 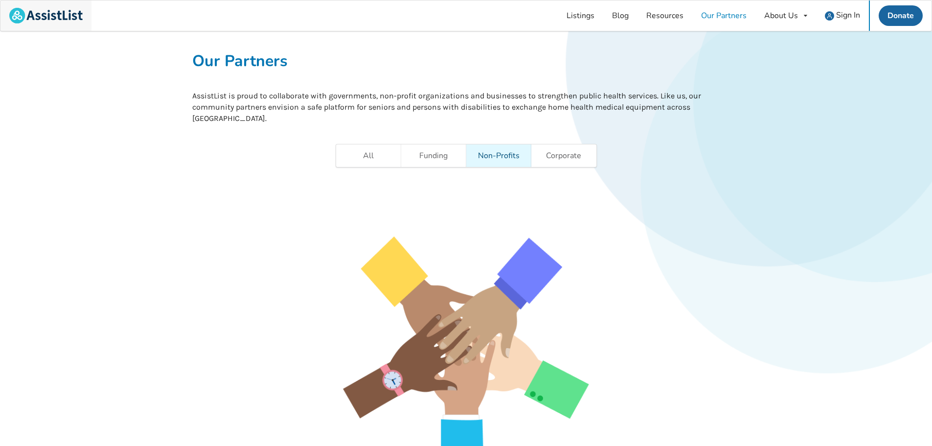 What do you see at coordinates (665, 16) in the screenshot?
I see `a: Resources` at bounding box center [665, 16].